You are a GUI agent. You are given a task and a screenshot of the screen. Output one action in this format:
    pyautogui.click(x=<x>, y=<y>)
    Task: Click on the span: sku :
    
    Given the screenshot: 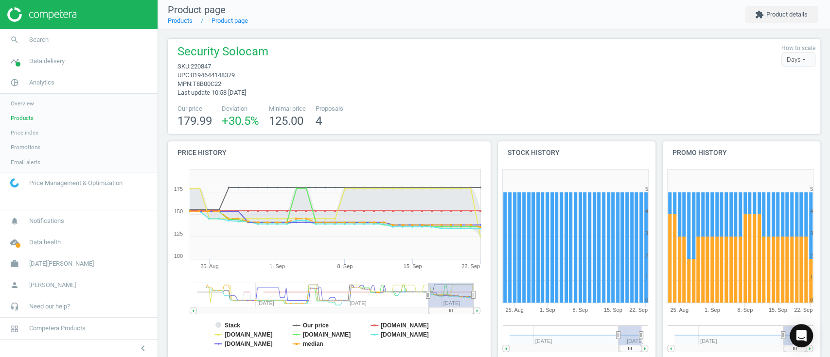 What is the action you would take?
    pyautogui.click(x=184, y=66)
    